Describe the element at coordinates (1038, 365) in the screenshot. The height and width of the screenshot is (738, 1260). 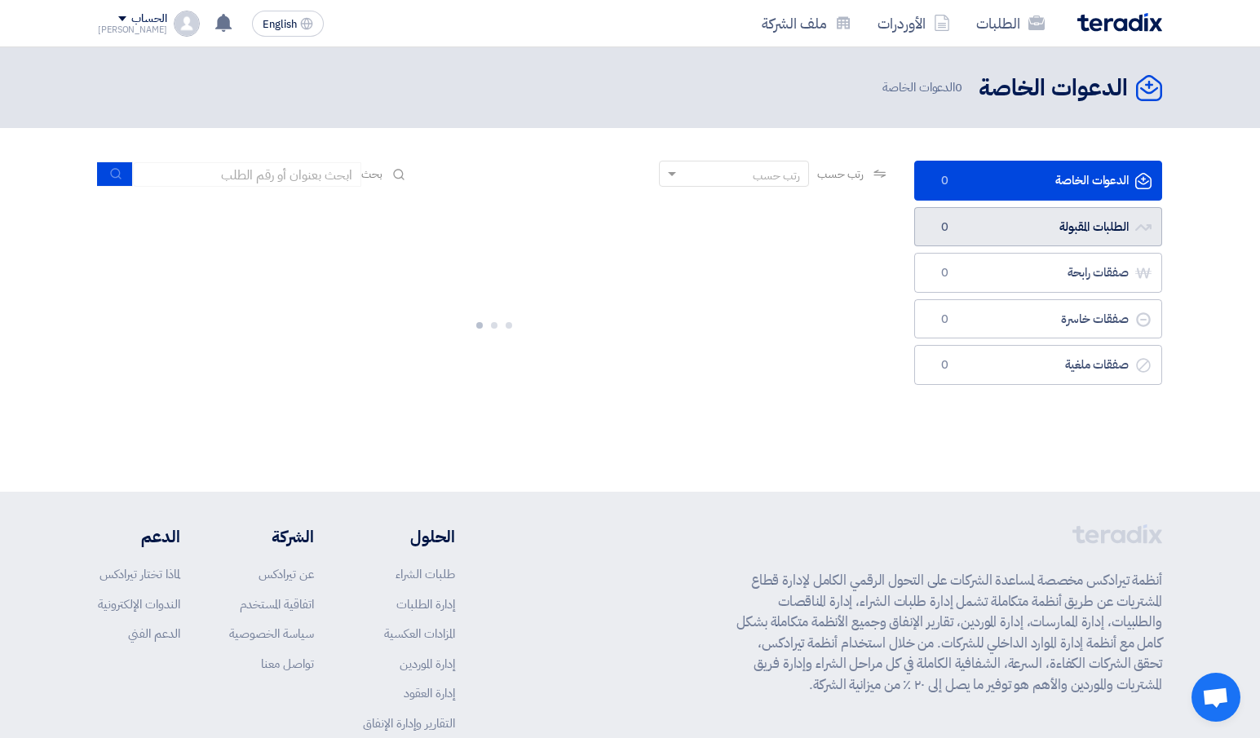
I see `a: صفقات ملغية0` at that location.